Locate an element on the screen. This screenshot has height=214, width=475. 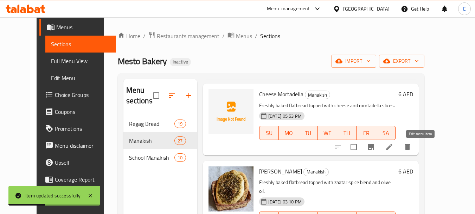
div: Item updated successfully is located at coordinates (53, 195).